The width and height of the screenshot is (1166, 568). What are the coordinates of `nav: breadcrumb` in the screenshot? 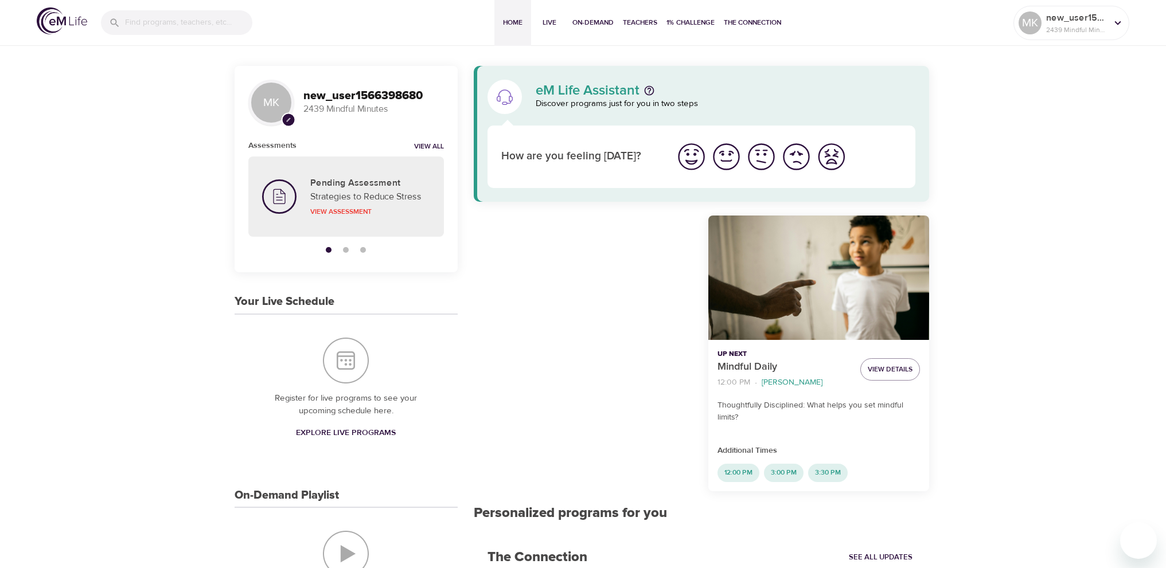 It's located at (784, 383).